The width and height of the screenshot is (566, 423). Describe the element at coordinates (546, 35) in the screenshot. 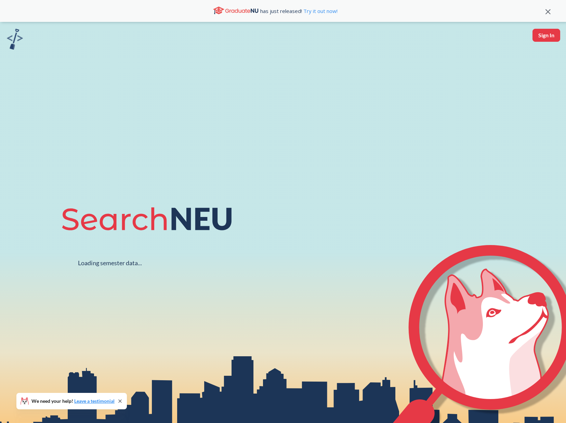

I see `button: Sign In` at that location.